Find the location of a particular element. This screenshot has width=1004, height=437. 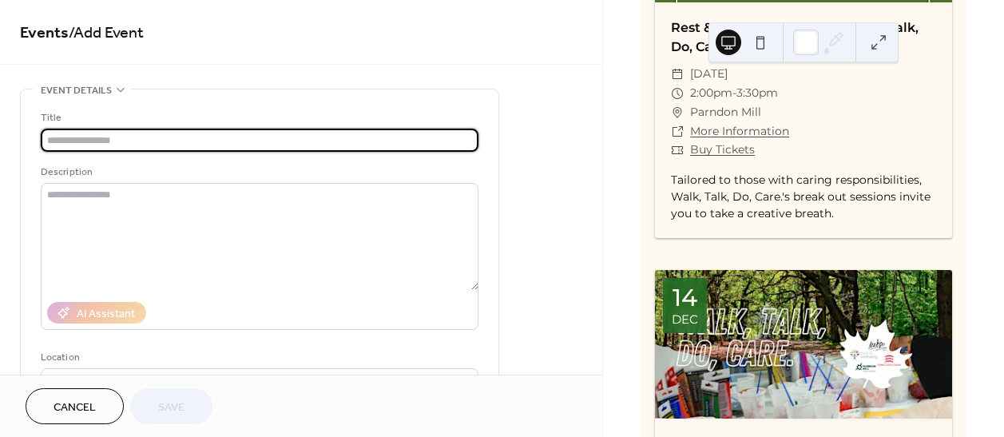

span: Cancel is located at coordinates (74, 407).